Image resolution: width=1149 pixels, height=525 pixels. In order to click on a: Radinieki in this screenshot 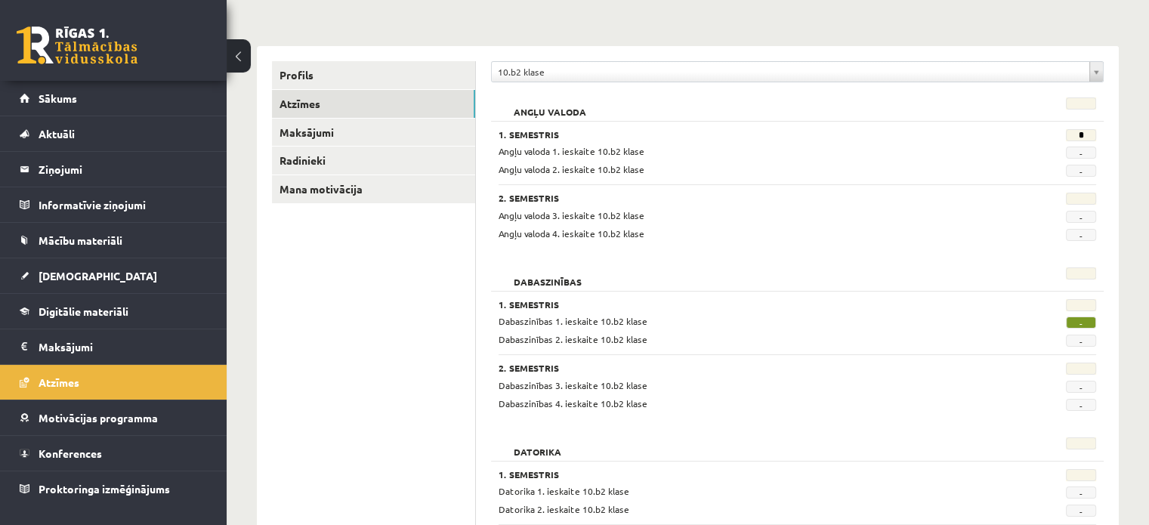, I will do `click(373, 160)`.